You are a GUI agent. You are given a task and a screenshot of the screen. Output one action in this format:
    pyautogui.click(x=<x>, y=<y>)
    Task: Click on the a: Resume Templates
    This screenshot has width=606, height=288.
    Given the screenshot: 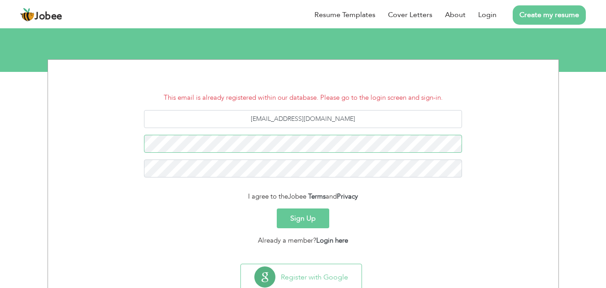 What is the action you would take?
    pyautogui.click(x=345, y=15)
    